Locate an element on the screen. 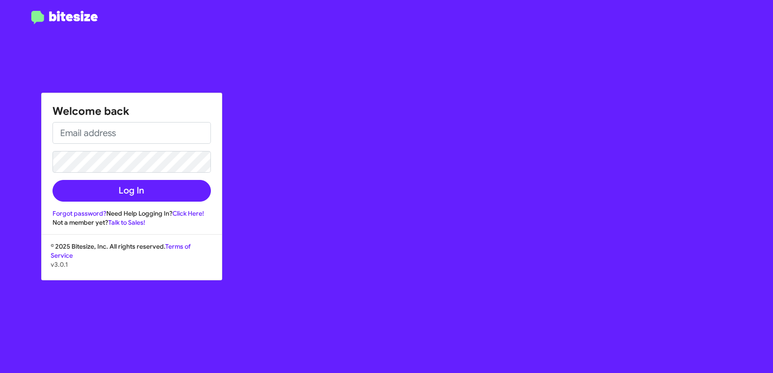 The height and width of the screenshot is (373, 773). button: Log In is located at coordinates (132, 191).